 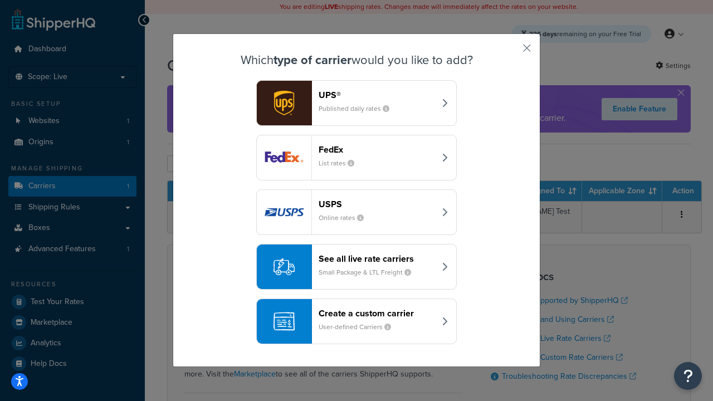 What do you see at coordinates (312, 60) in the screenshot?
I see `strong: type of carrier` at bounding box center [312, 60].